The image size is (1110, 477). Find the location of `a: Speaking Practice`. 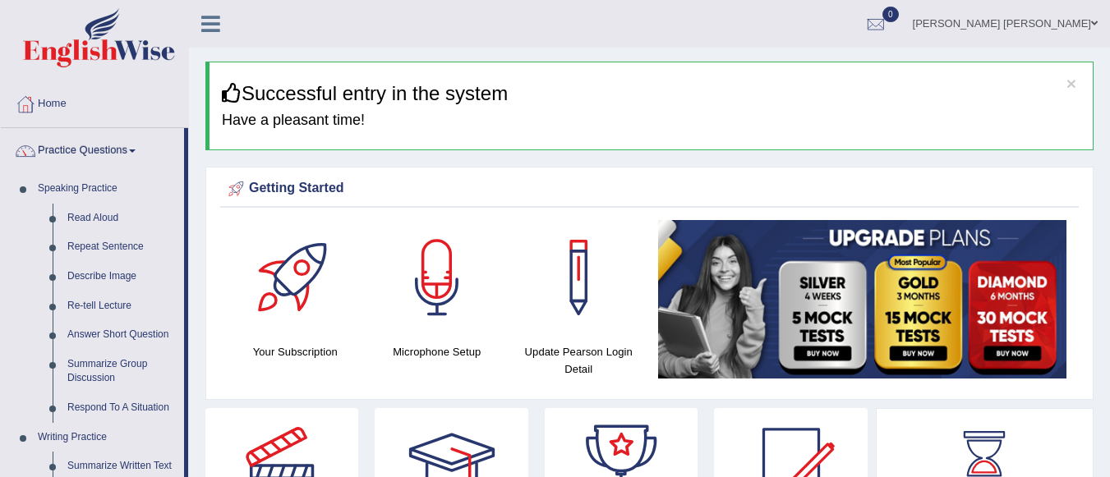

a: Speaking Practice is located at coordinates (107, 189).